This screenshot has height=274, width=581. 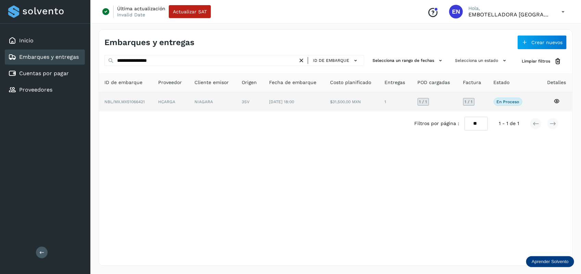 What do you see at coordinates (434, 82) in the screenshot?
I see `span: POD cargadas` at bounding box center [434, 82].